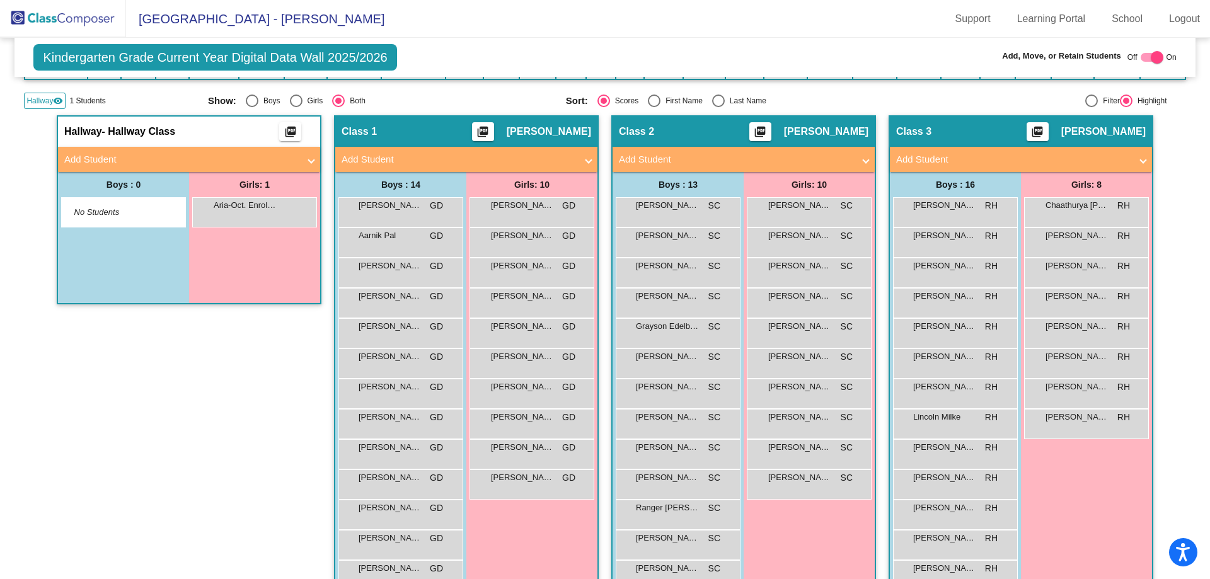  Describe the element at coordinates (1149, 101) in the screenshot. I see `div: Highlight` at that location.